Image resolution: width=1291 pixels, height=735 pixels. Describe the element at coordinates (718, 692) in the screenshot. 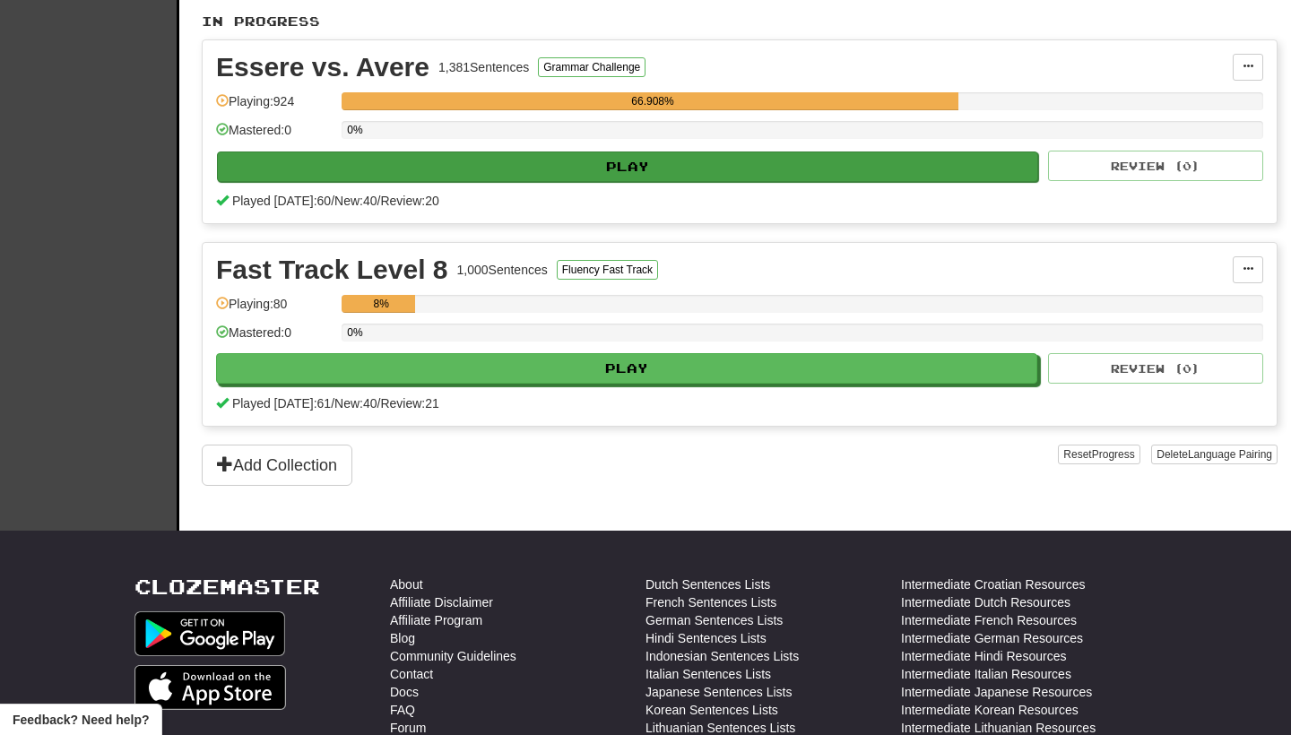

I see `a: Japanese Sentences Lists` at that location.